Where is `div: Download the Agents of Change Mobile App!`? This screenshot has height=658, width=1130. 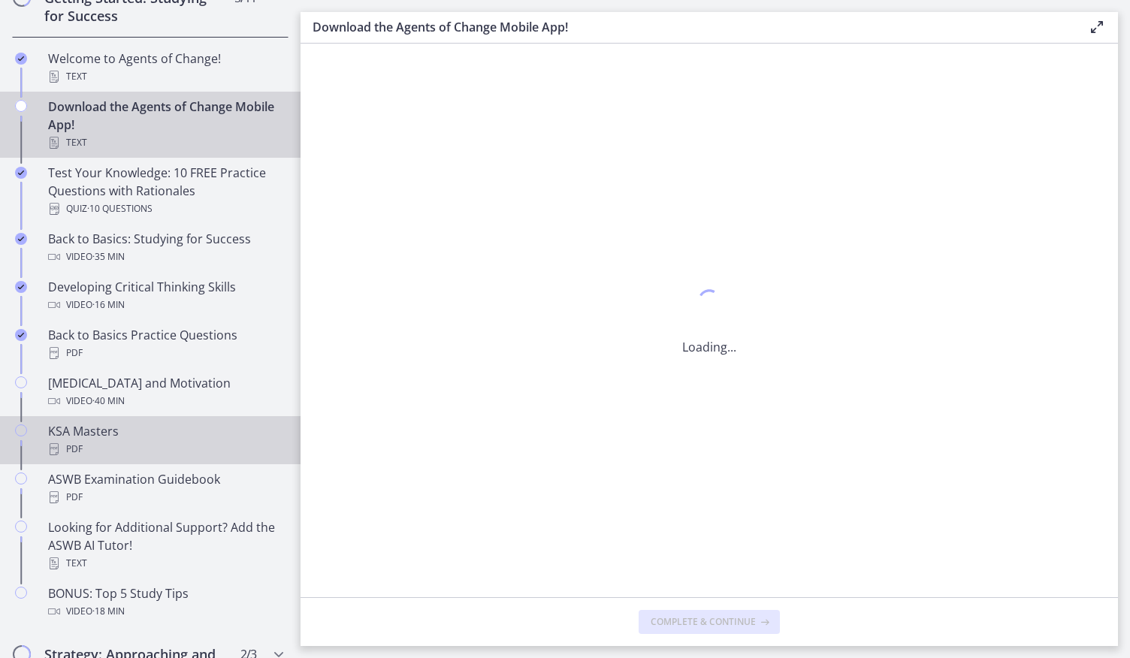
div: Download the Agents of Change Mobile App! is located at coordinates (165, 125).